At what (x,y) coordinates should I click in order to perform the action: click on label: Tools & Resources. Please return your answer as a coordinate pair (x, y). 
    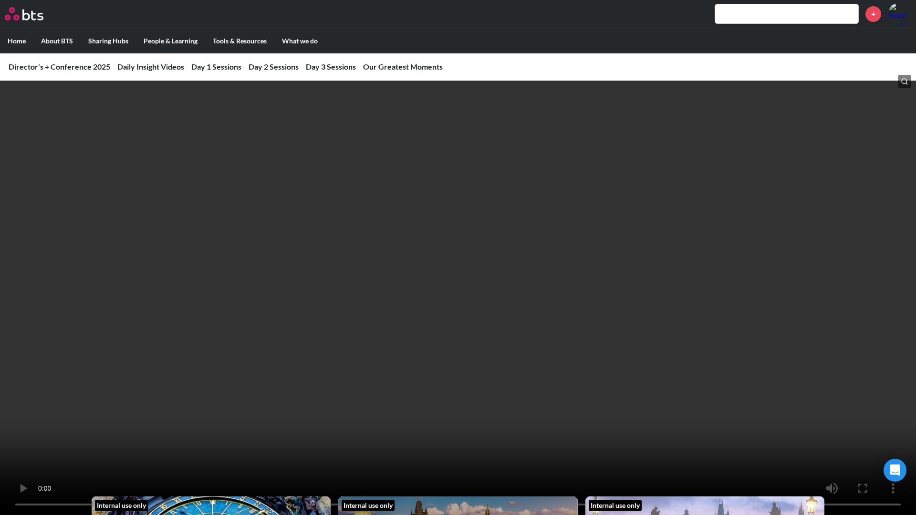
    Looking at the image, I should click on (239, 41).